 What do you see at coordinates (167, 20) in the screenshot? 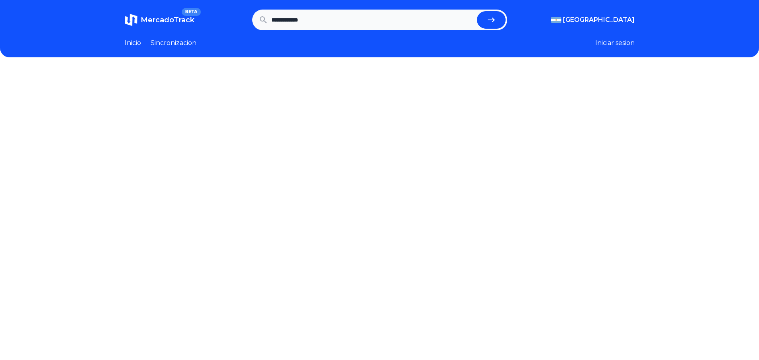
I see `span: MercadoTrack` at bounding box center [167, 20].